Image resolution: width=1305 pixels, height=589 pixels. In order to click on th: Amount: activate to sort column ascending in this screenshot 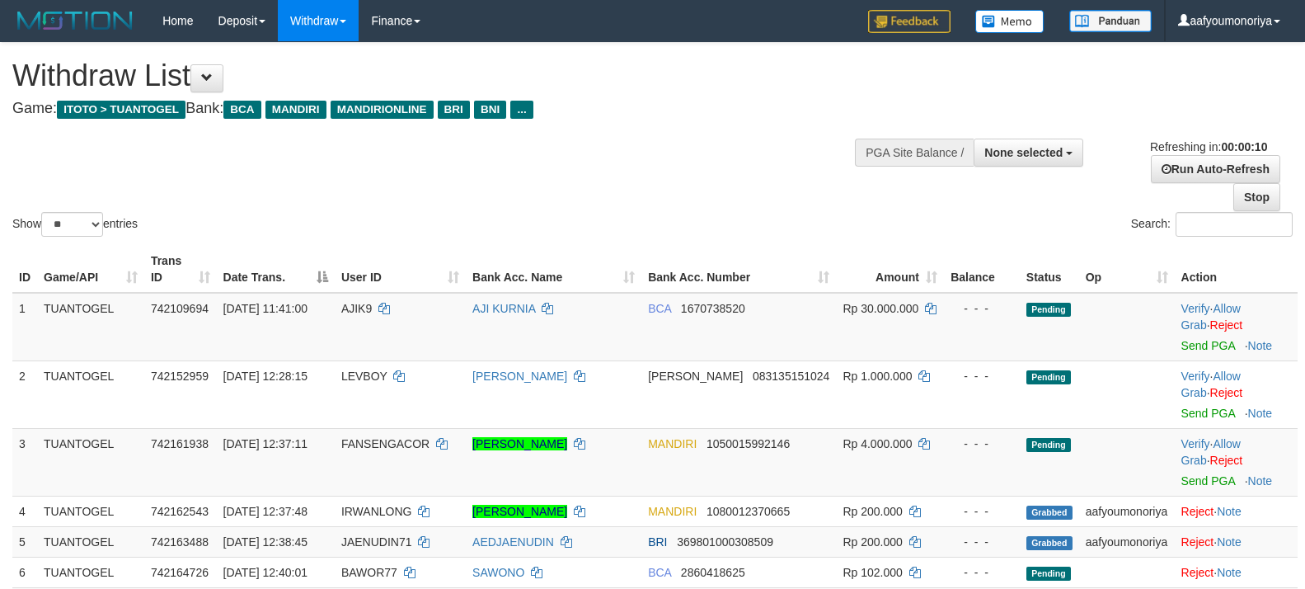, I will do `click(890, 269)`.